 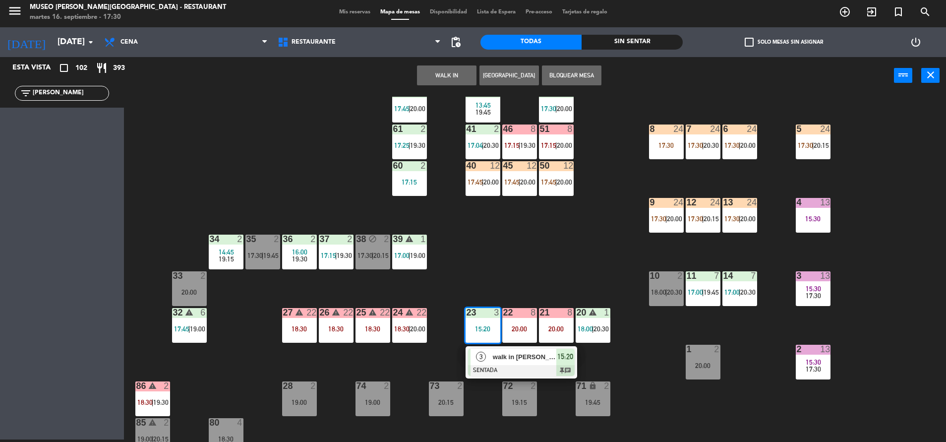 What do you see at coordinates (15, 12) in the screenshot?
I see `button: menu` at bounding box center [15, 12].